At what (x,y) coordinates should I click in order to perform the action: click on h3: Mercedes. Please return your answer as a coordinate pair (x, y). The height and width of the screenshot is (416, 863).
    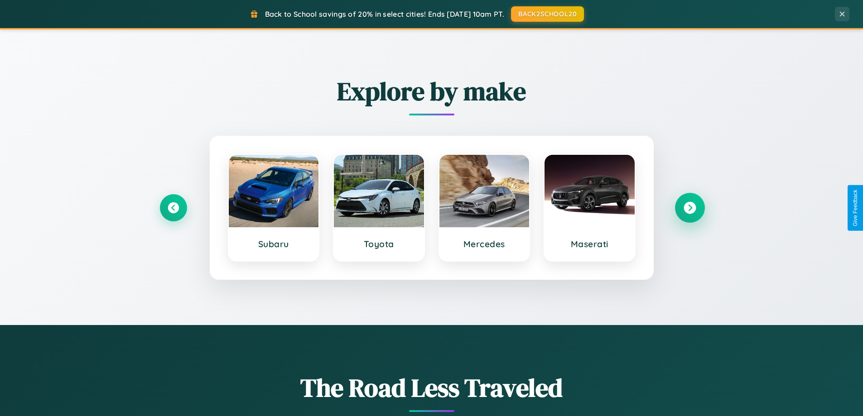
    Looking at the image, I should click on (484, 244).